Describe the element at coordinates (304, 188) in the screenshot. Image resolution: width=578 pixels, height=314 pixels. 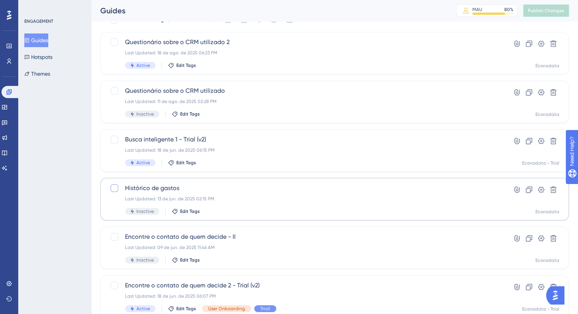
I see `span: Histórico de gastos` at that location.